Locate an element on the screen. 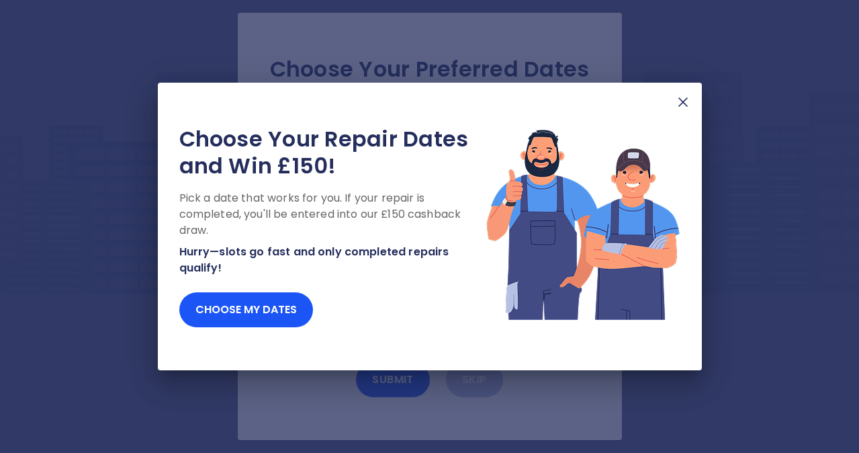 Image resolution: width=859 pixels, height=453 pixels. button: Choose my dates is located at coordinates (246, 310).